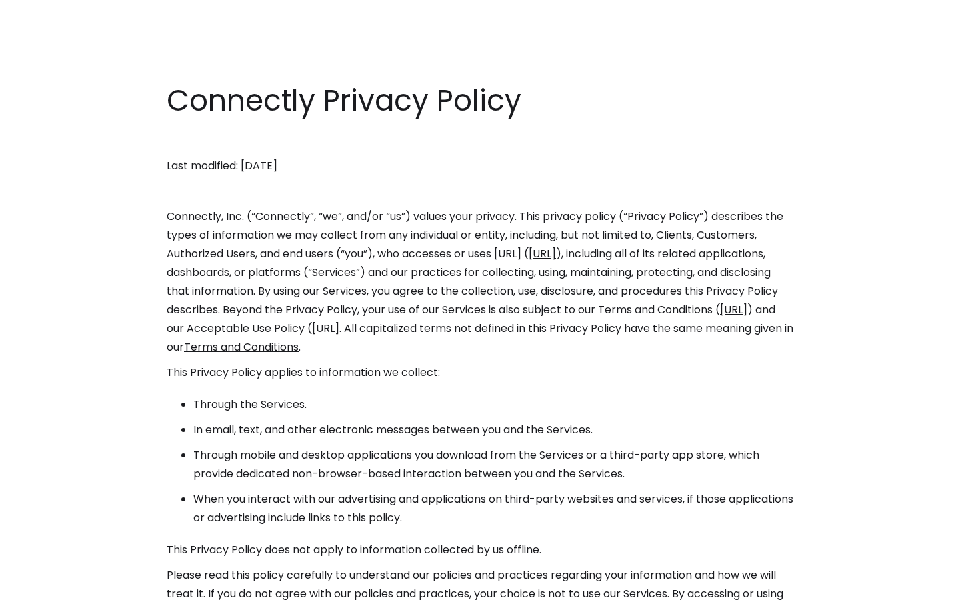 The image size is (960, 600). I want to click on p: This Privacy Policy applies to information we collect:, so click(480, 373).